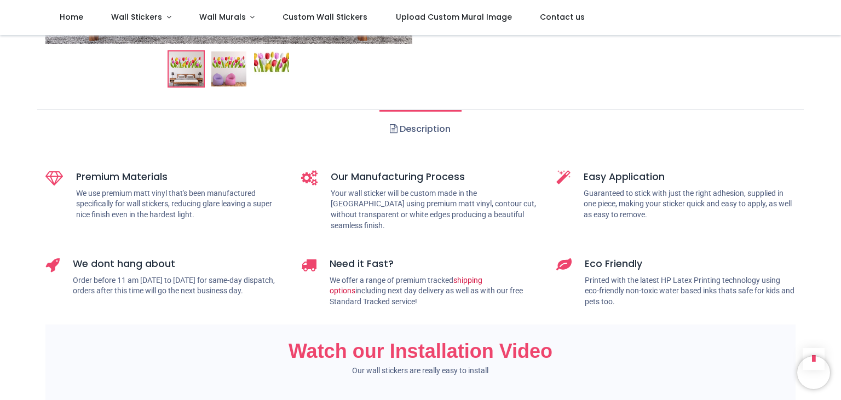  What do you see at coordinates (222, 17) in the screenshot?
I see `span: Wall Murals` at bounding box center [222, 17].